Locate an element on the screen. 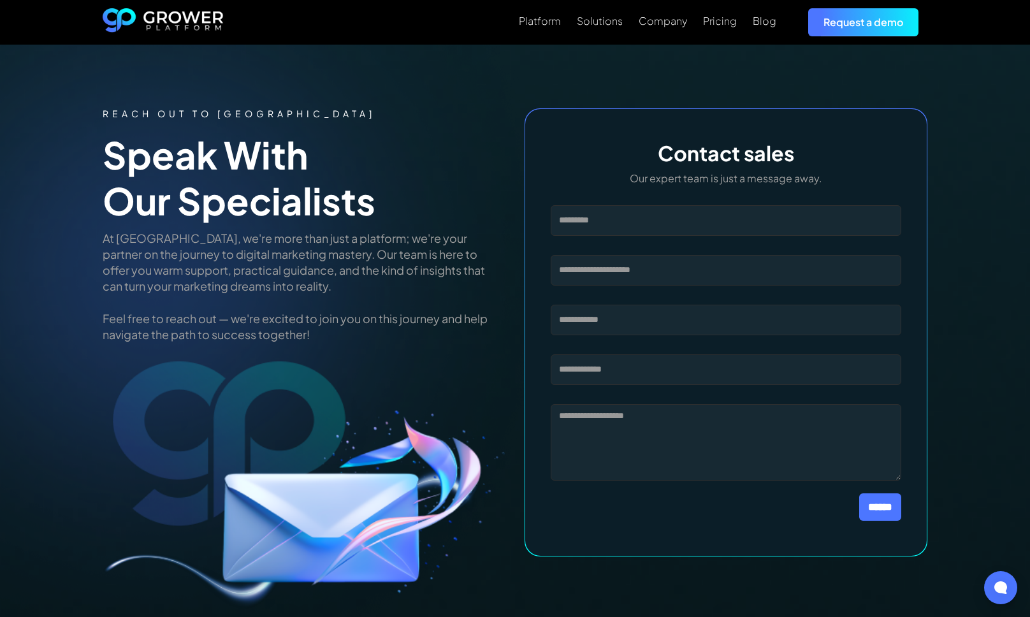 This screenshot has width=1030, height=617. a: Company is located at coordinates (663, 21).